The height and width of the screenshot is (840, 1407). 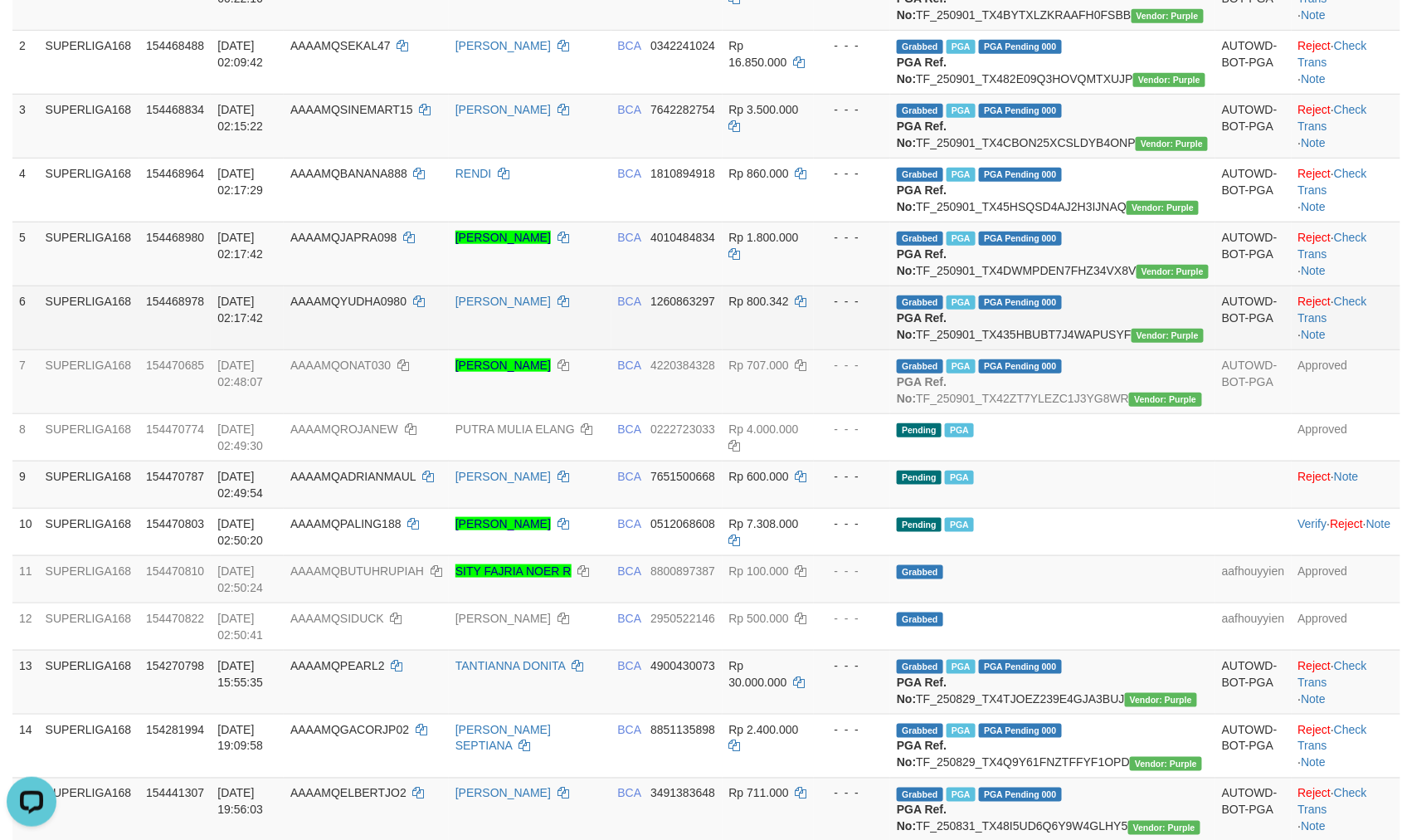 I want to click on td: TF_250901_TX4CBON25XCSLDYB4ONP, so click(x=1053, y=125).